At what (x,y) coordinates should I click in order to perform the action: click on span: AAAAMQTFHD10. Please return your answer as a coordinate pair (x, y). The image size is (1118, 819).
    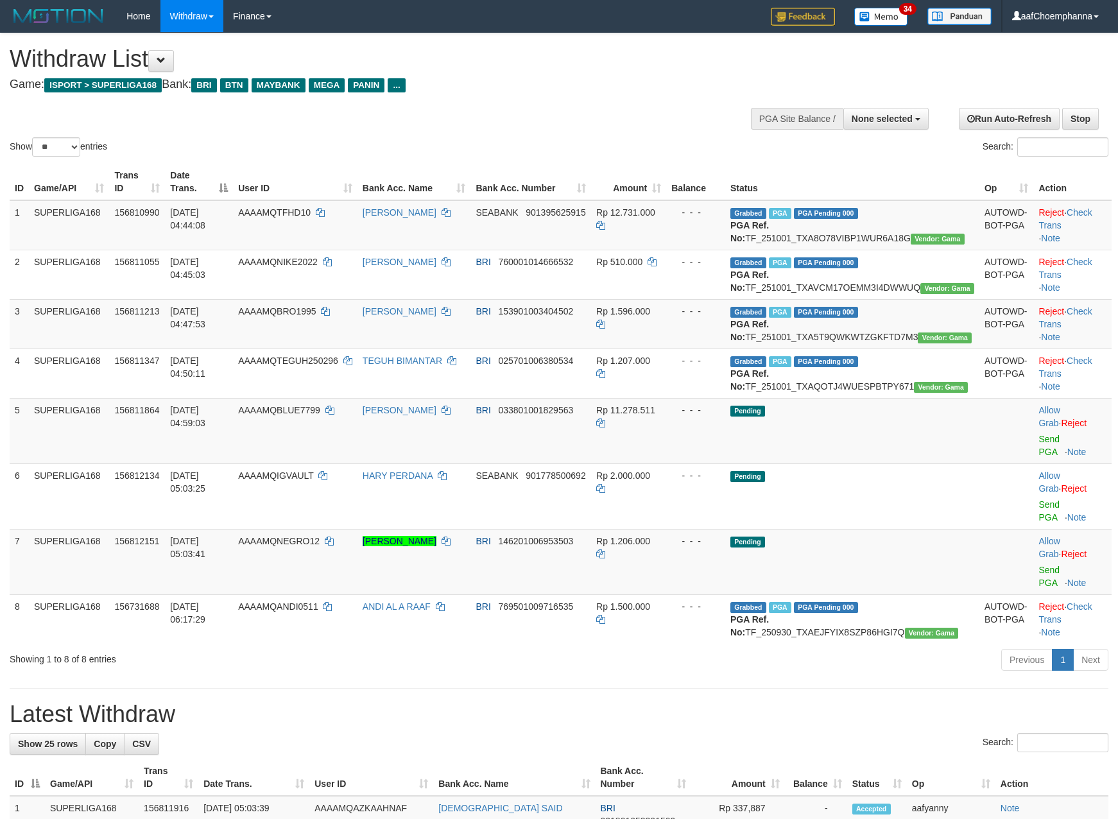
    Looking at the image, I should click on (274, 212).